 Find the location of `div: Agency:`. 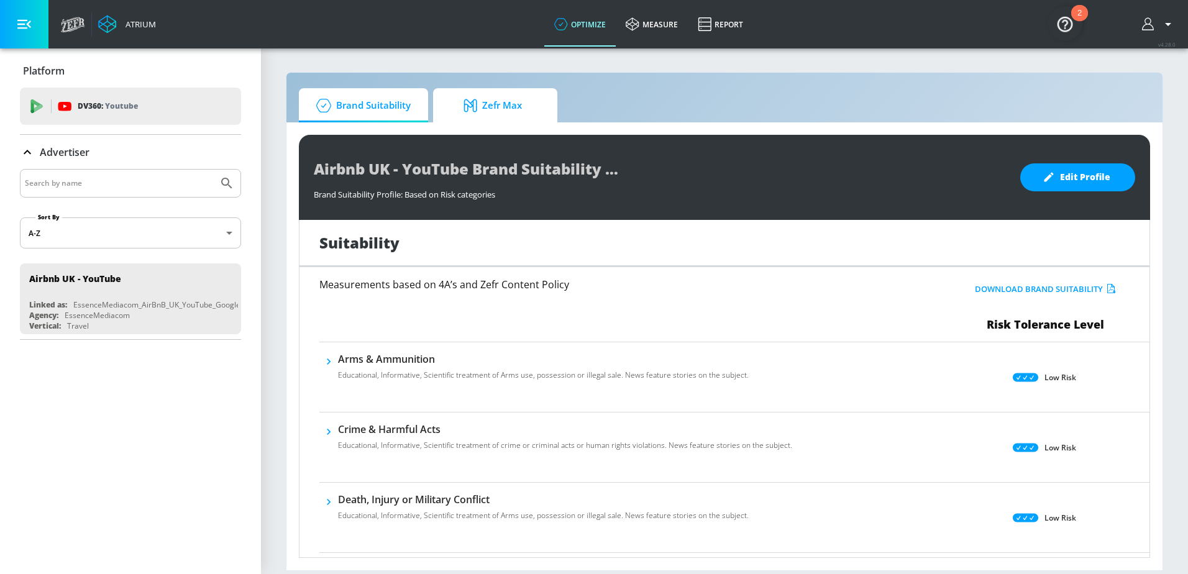

div: Agency: is located at coordinates (43, 315).